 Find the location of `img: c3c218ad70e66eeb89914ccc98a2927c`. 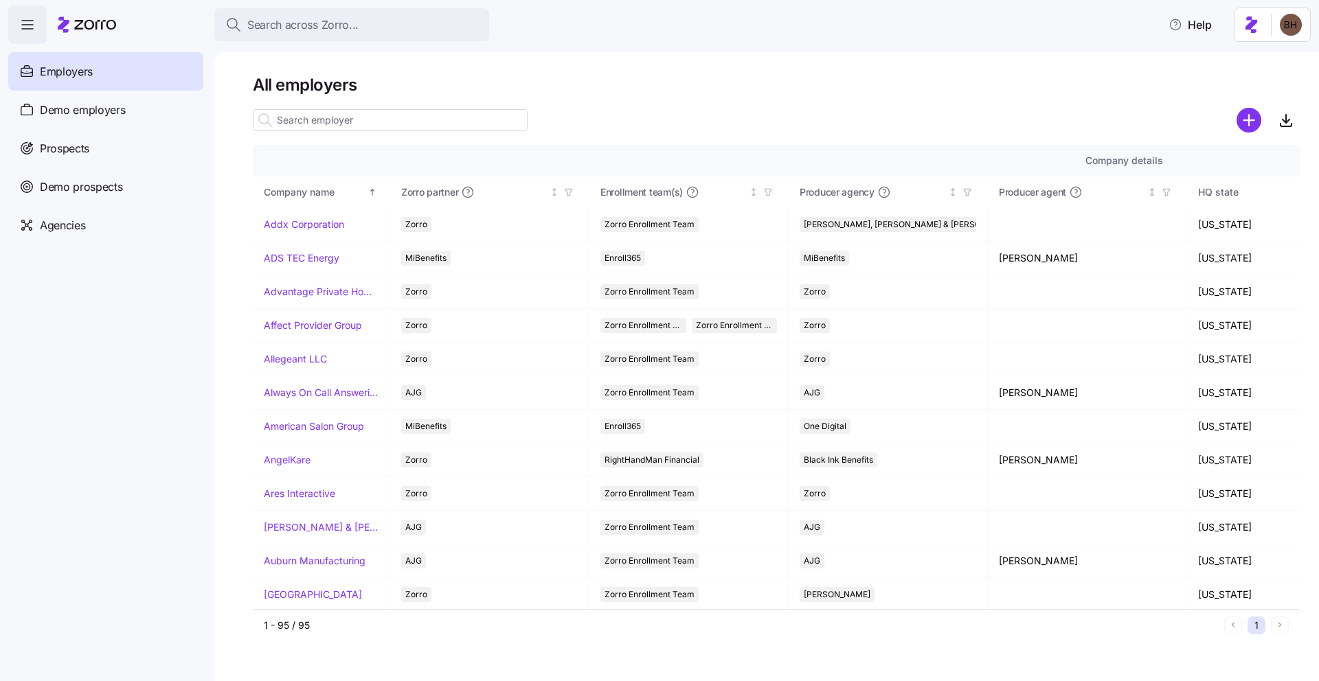

img: c3c218ad70e66eeb89914ccc98a2927c is located at coordinates (1291, 25).